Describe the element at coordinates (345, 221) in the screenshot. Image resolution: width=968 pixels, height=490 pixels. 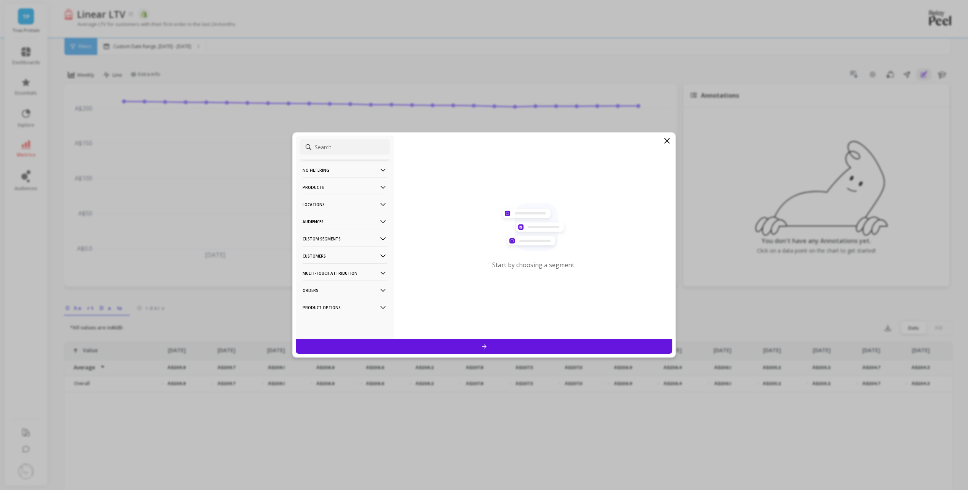
I see `p: Audiences` at that location.